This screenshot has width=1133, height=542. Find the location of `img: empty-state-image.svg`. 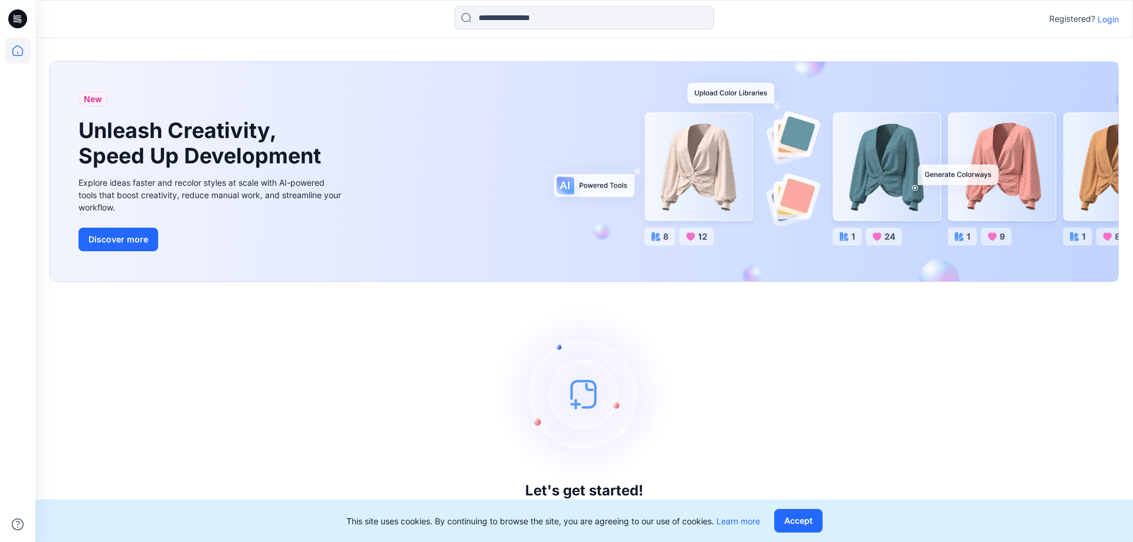

img: empty-state-image.svg is located at coordinates (584, 394).